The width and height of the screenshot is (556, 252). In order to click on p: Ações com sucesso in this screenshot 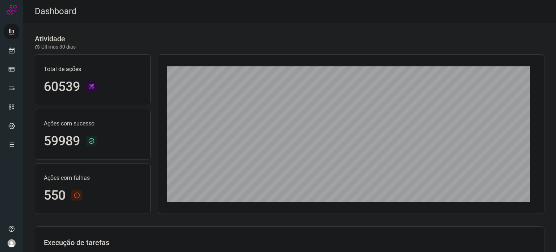, I will do `click(93, 124)`.